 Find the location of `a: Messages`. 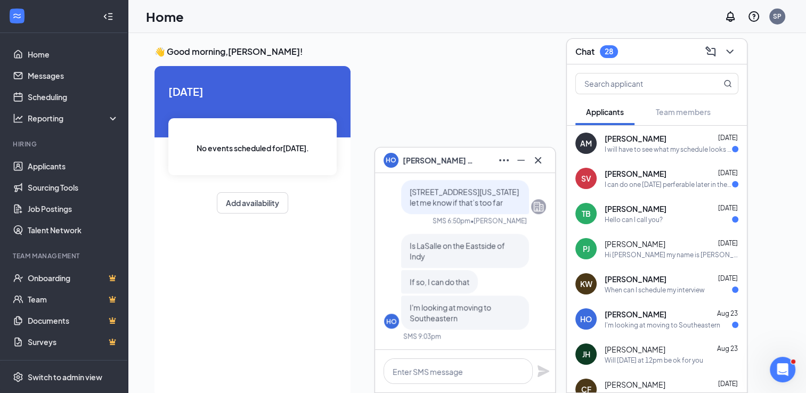

a: Messages is located at coordinates (73, 76).